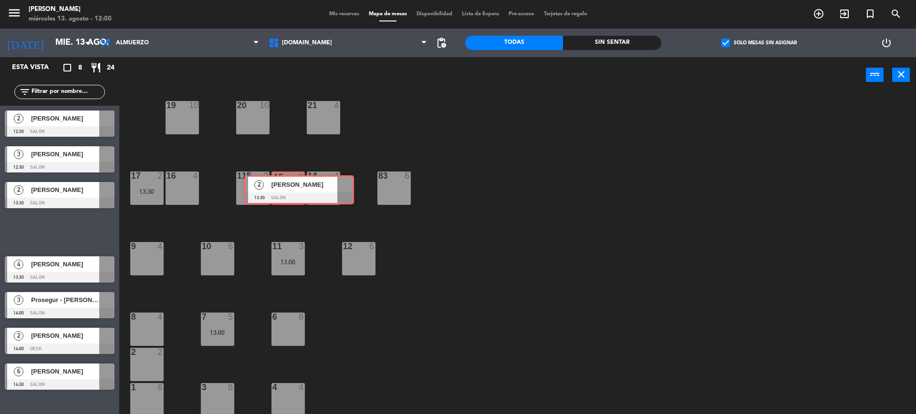  I want to click on div: 20, so click(237, 105).